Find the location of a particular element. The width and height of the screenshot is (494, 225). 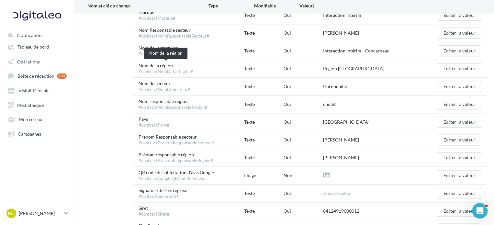

span: Visibilité locale is located at coordinates (34, 90).